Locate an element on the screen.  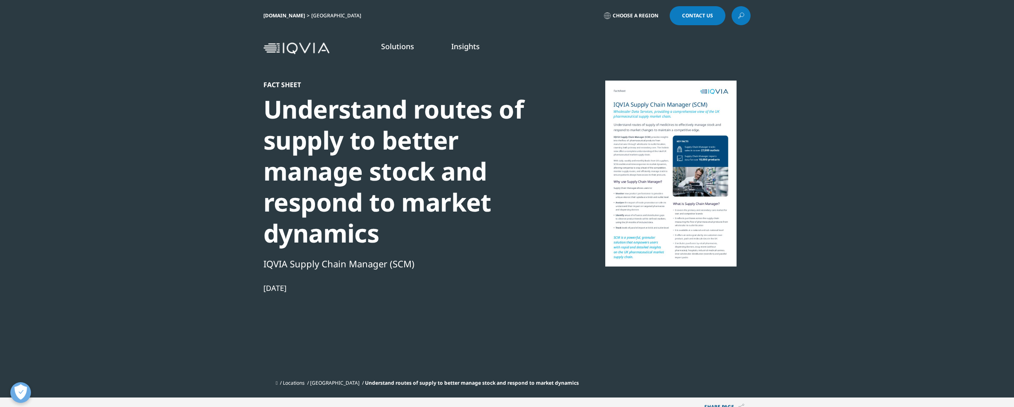
span: Contact Us is located at coordinates (697, 16).